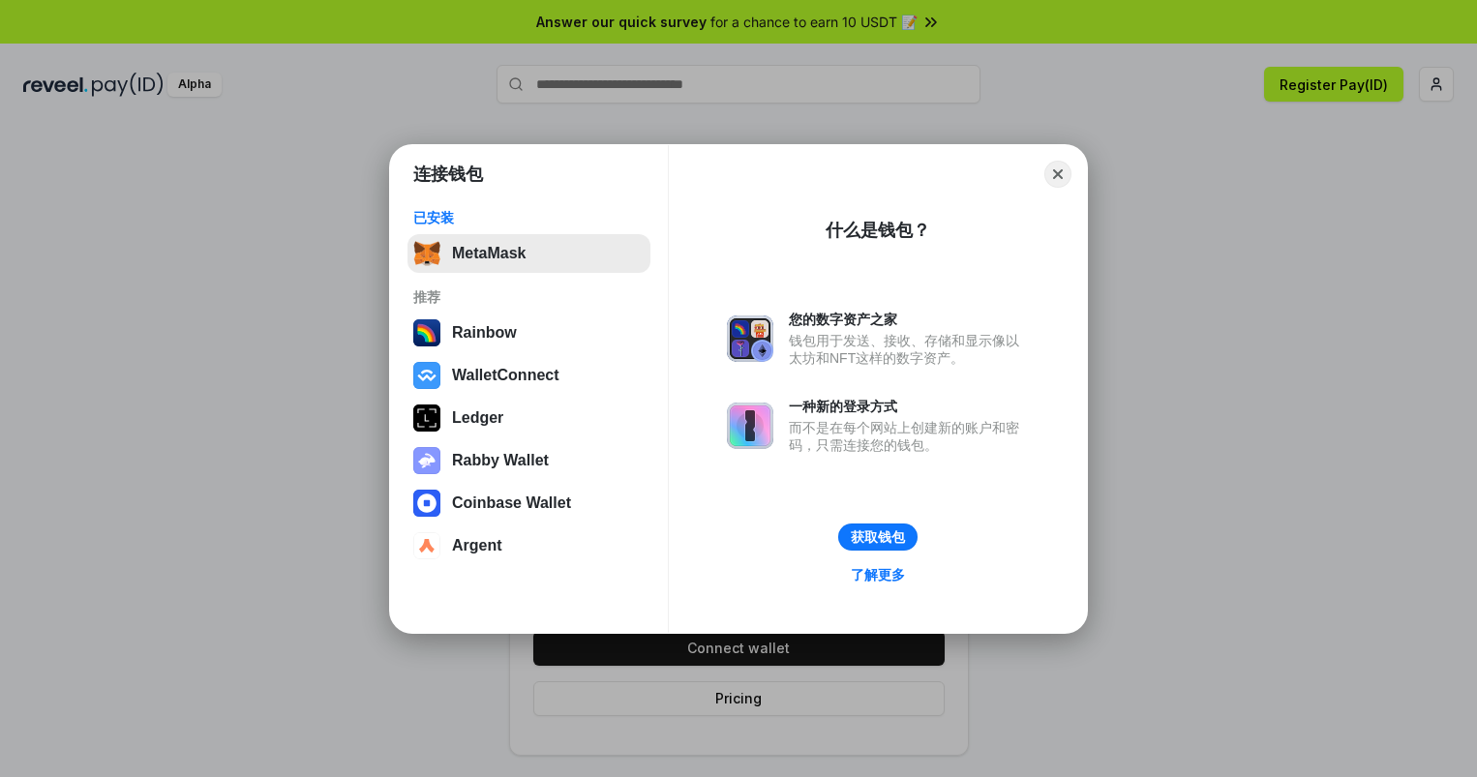  What do you see at coordinates (511, 503) in the screenshot?
I see `div: Coinbase Wallet` at bounding box center [511, 503].